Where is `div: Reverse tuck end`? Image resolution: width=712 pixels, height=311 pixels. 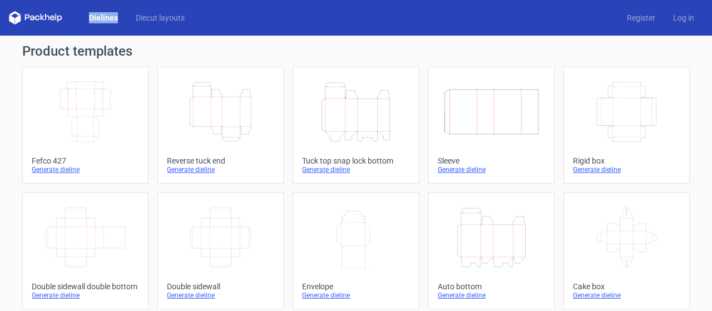
div: Reverse tuck end is located at coordinates (220, 161).